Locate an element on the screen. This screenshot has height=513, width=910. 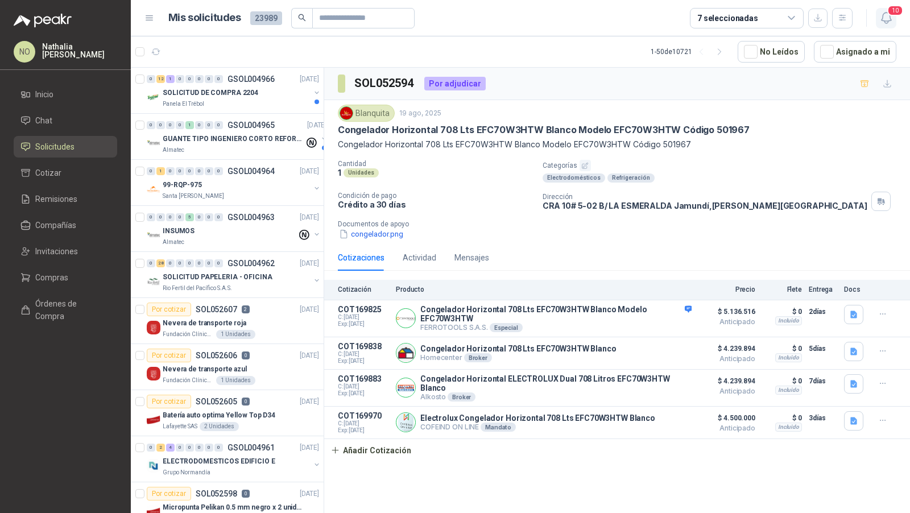
p: Cantidad is located at coordinates (435, 164).